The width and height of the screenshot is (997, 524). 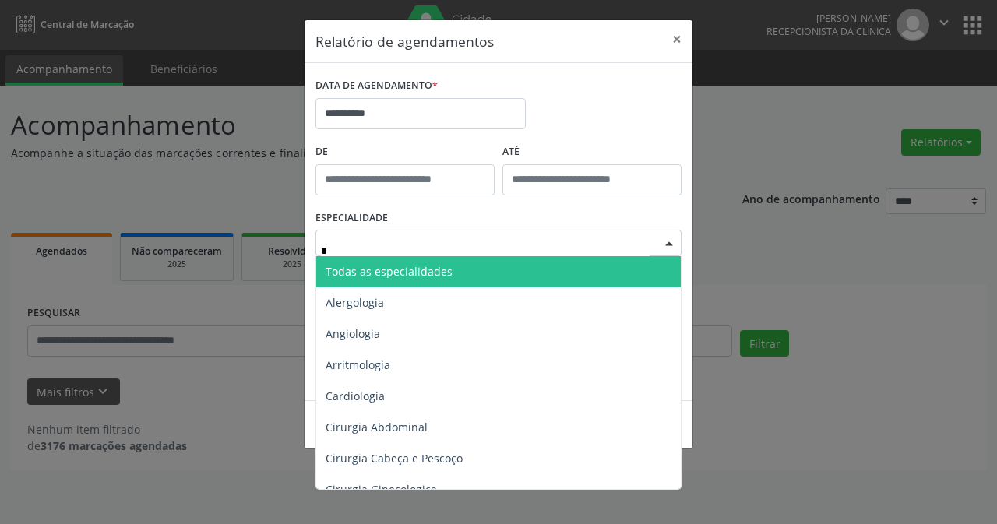 I want to click on label: ESPECIALIDADE, so click(x=351, y=218).